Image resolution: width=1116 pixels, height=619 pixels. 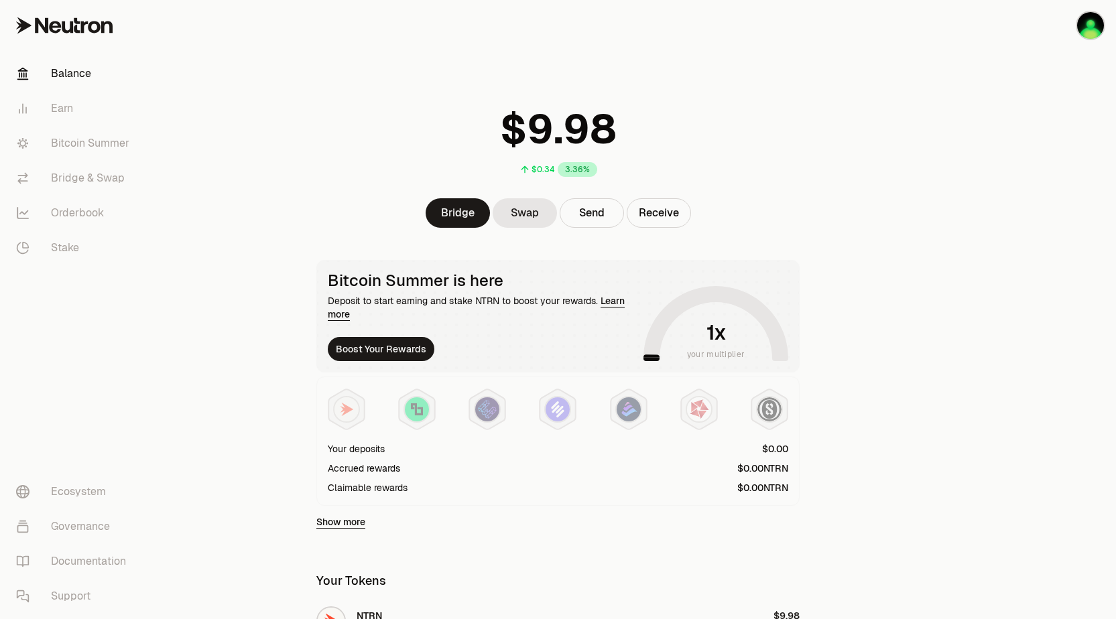 I want to click on a: Earn, so click(x=75, y=109).